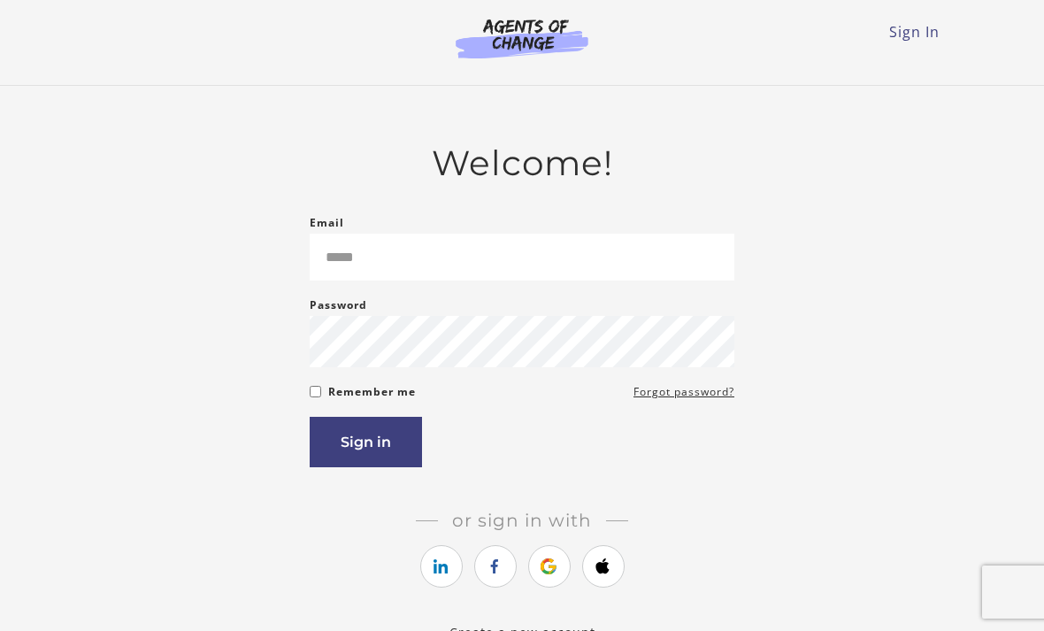 The image size is (1044, 631). What do you see at coordinates (372, 392) in the screenshot?
I see `label: Remember me` at bounding box center [372, 392].